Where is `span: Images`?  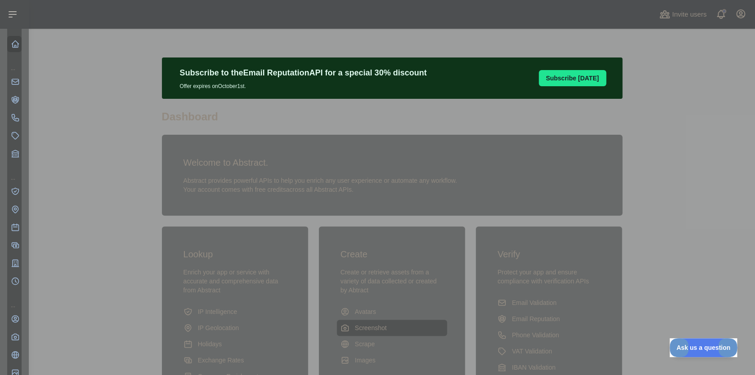 span: Images is located at coordinates (365, 361).